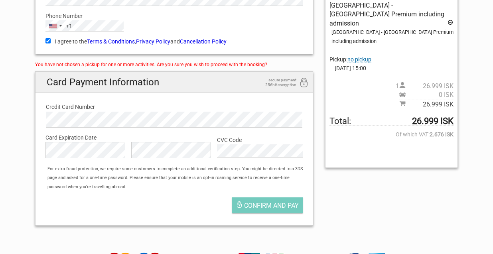 Image resolution: width=493 pixels, height=254 pixels. What do you see at coordinates (174, 82) in the screenshot?
I see `h2: Card Payment Information` at bounding box center [174, 82].